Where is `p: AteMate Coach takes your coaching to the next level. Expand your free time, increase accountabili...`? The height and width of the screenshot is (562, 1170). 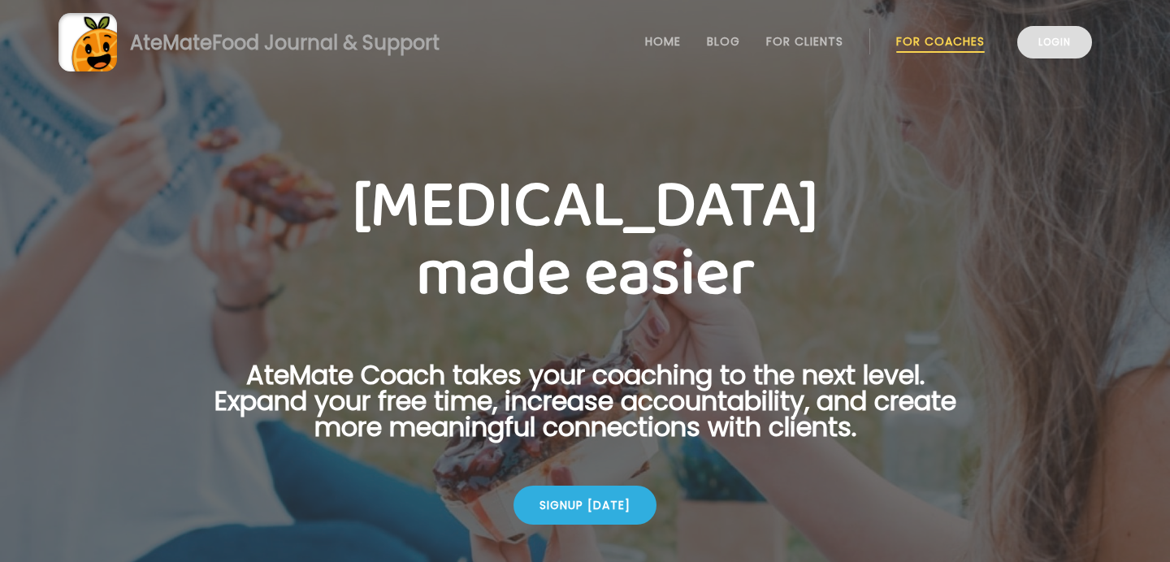 p: AteMate Coach takes your coaching to the next level. Expand your free time, increase accountabili... is located at coordinates (585, 411).